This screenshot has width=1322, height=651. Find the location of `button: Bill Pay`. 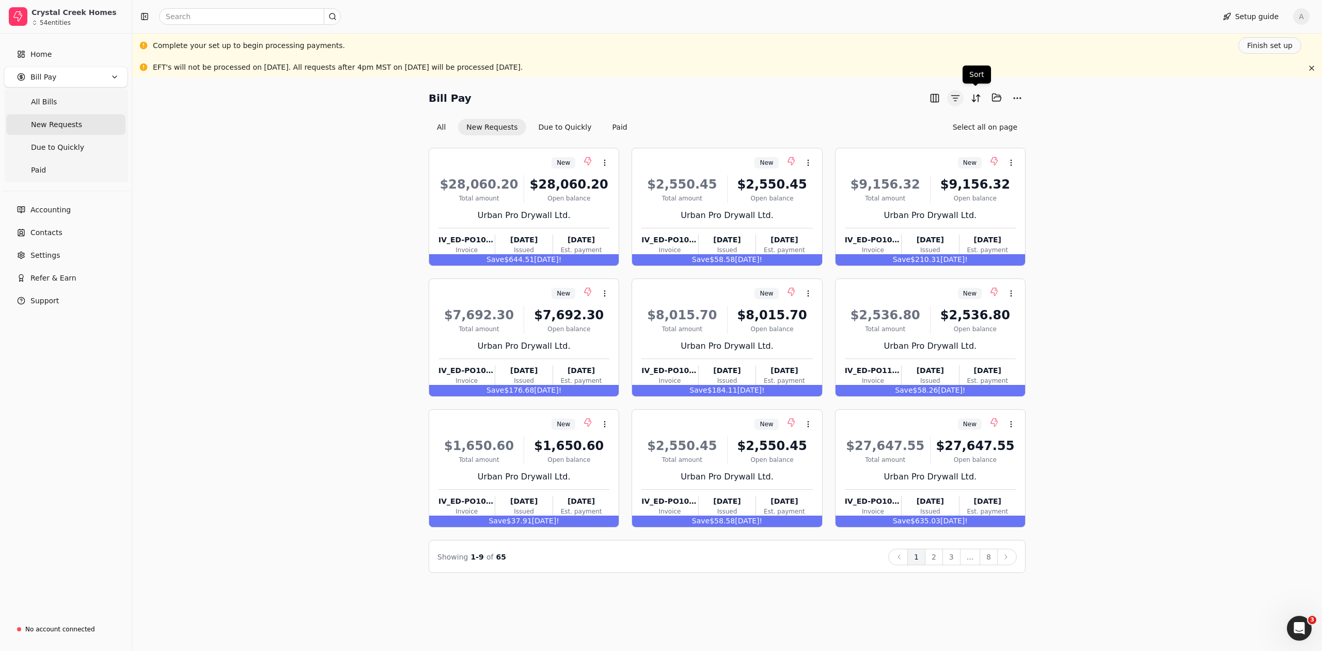

button: Bill Pay is located at coordinates (66, 77).